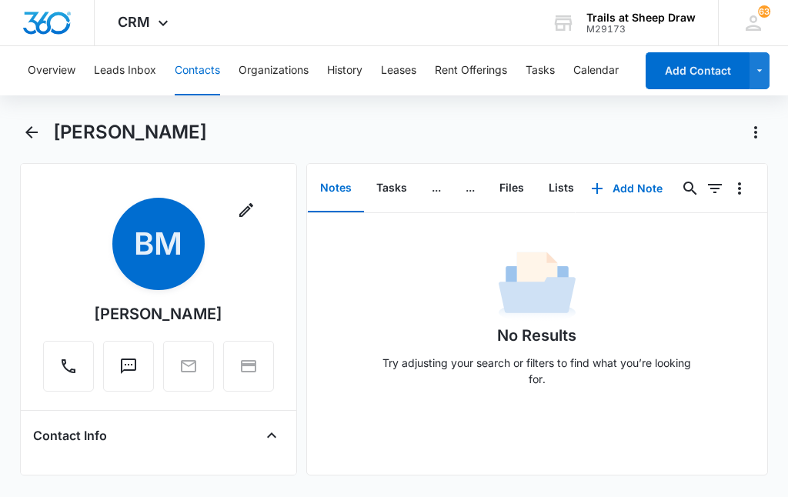  What do you see at coordinates (561, 189) in the screenshot?
I see `button: Lists` at bounding box center [561, 189].